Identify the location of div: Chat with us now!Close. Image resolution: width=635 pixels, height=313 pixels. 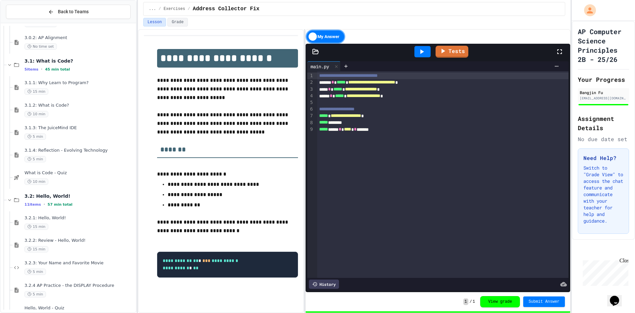
(24, 22).